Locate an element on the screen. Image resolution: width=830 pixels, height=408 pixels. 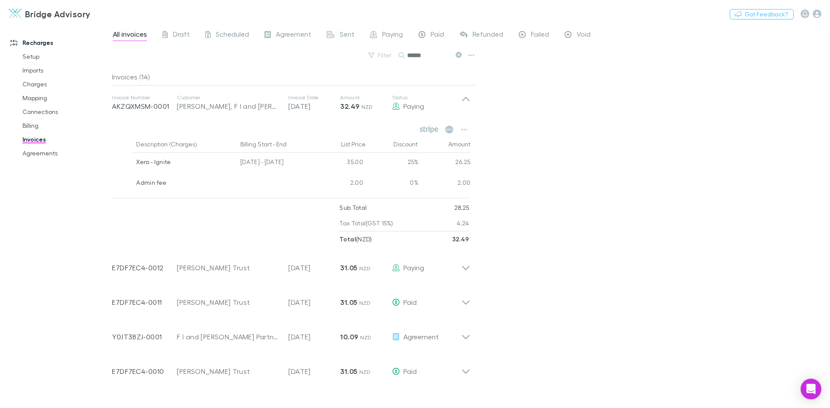
p: Customer is located at coordinates (228, 98).